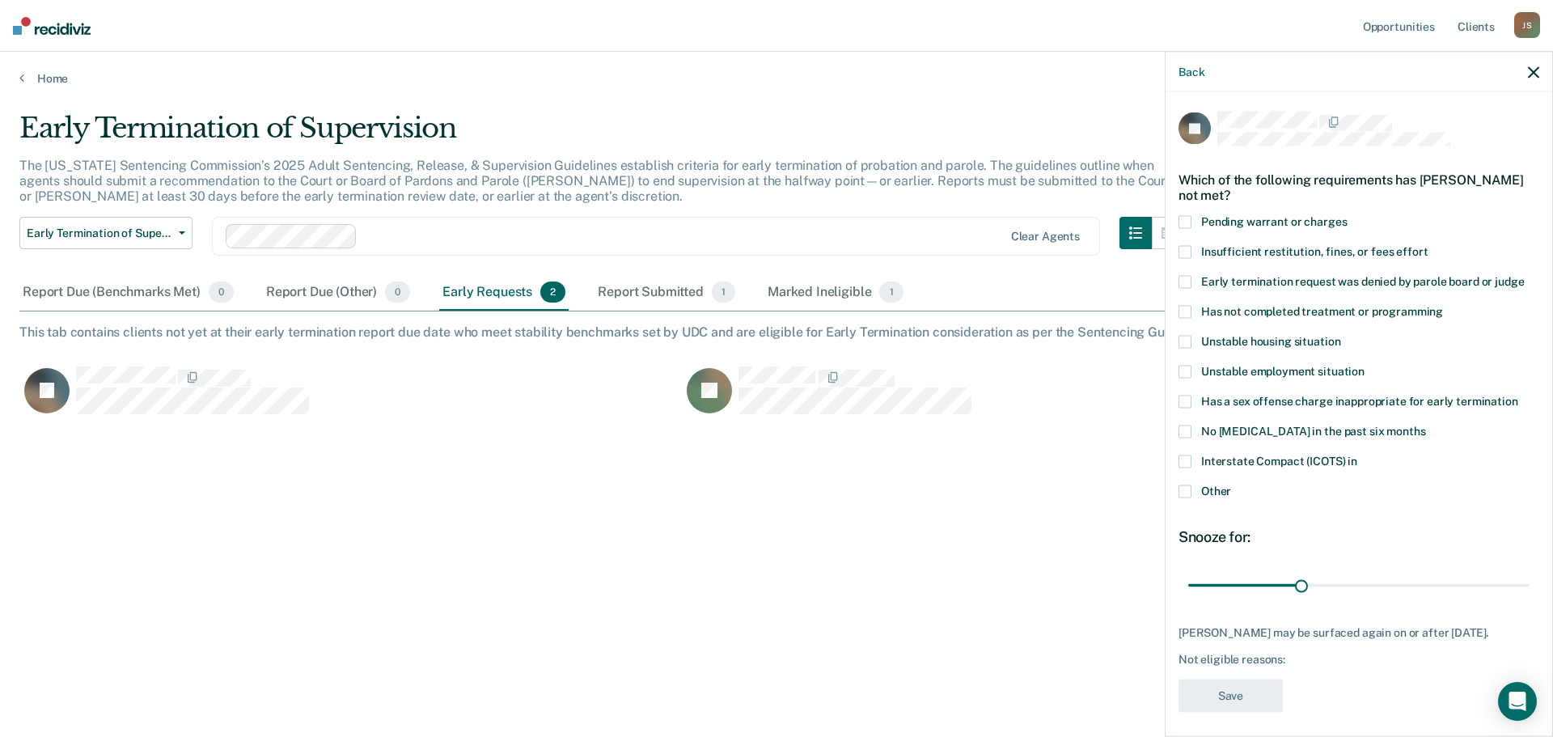 The height and width of the screenshot is (737, 1553). What do you see at coordinates (776, 78) in the screenshot?
I see `a: Home` at bounding box center [776, 78].